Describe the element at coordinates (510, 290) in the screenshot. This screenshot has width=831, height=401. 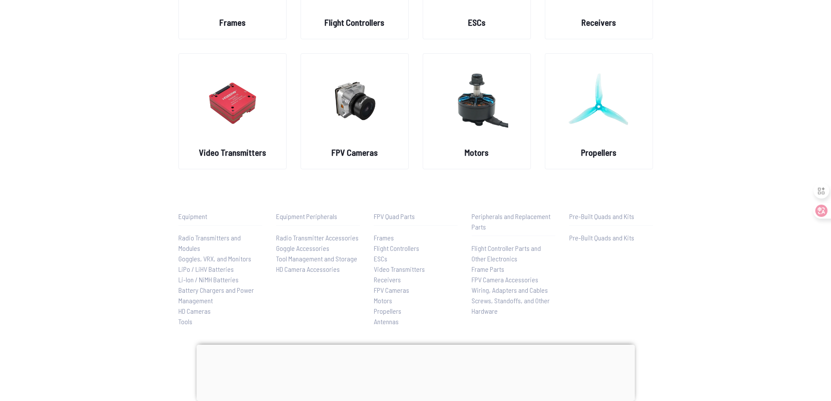
I see `span: Wiring, Adapters and Cables` at that location.